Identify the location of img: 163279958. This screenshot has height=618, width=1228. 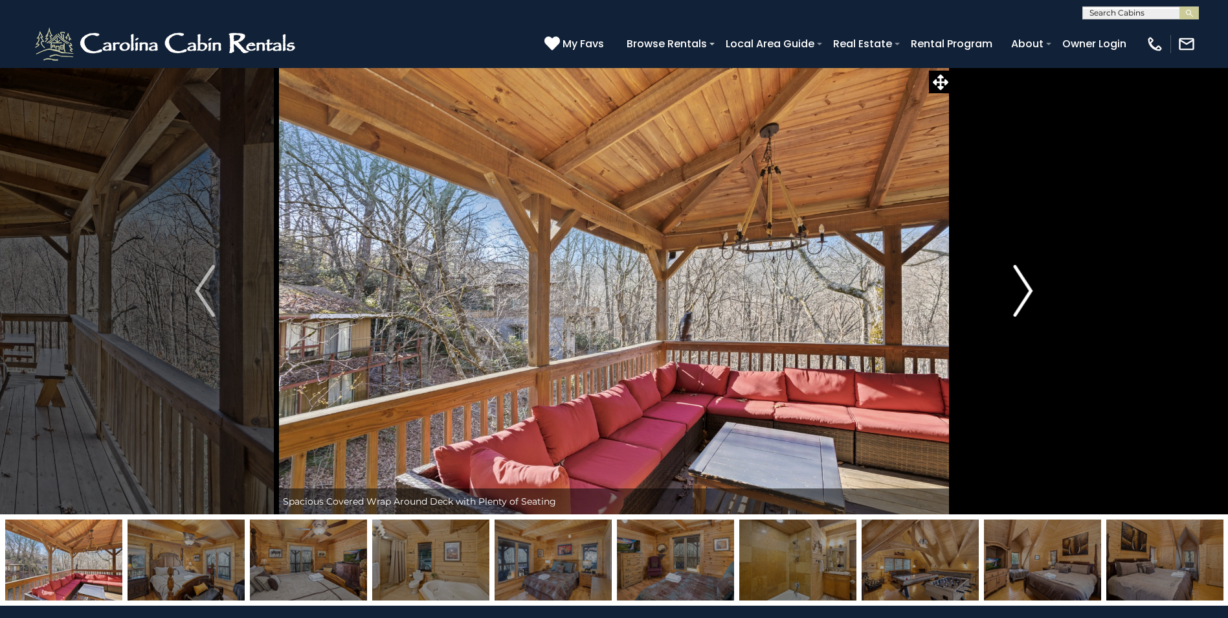
(1165, 559).